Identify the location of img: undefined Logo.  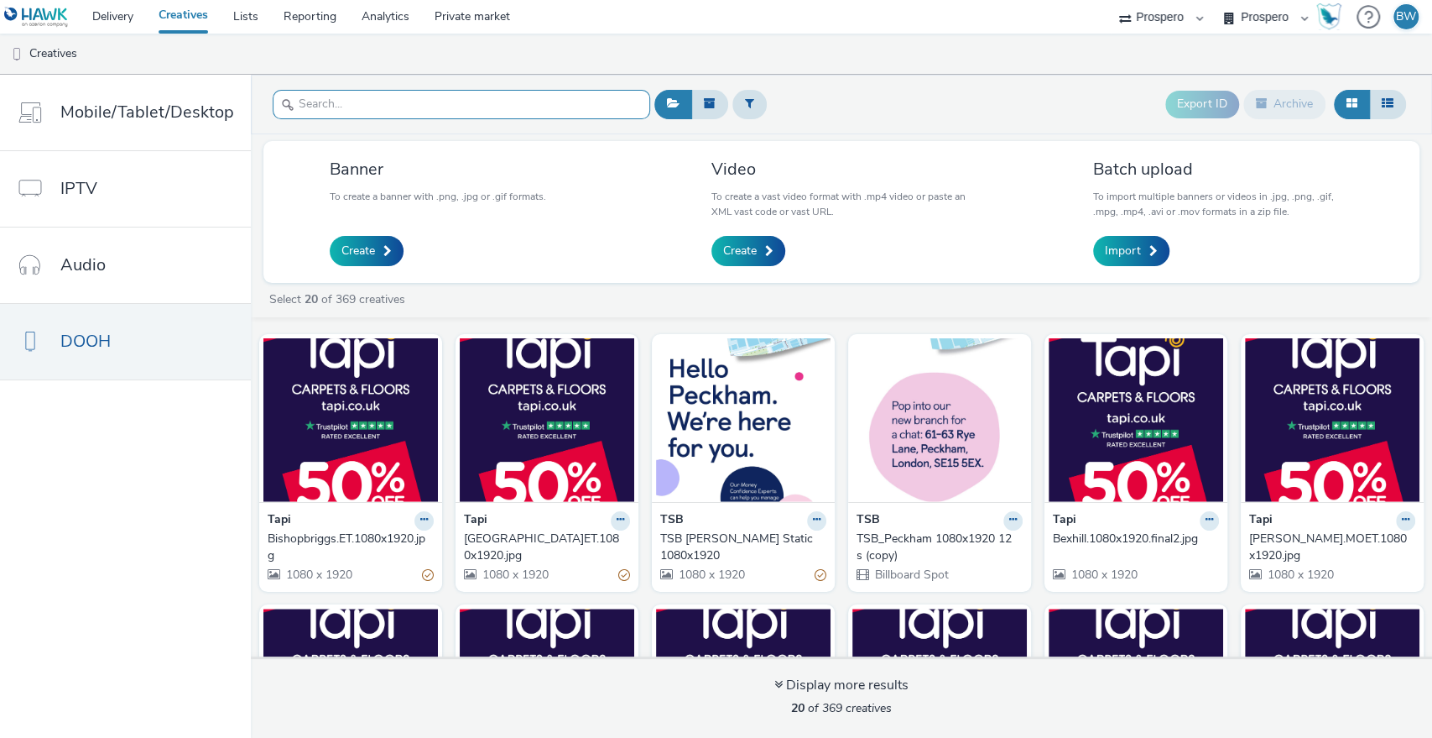
(36, 17).